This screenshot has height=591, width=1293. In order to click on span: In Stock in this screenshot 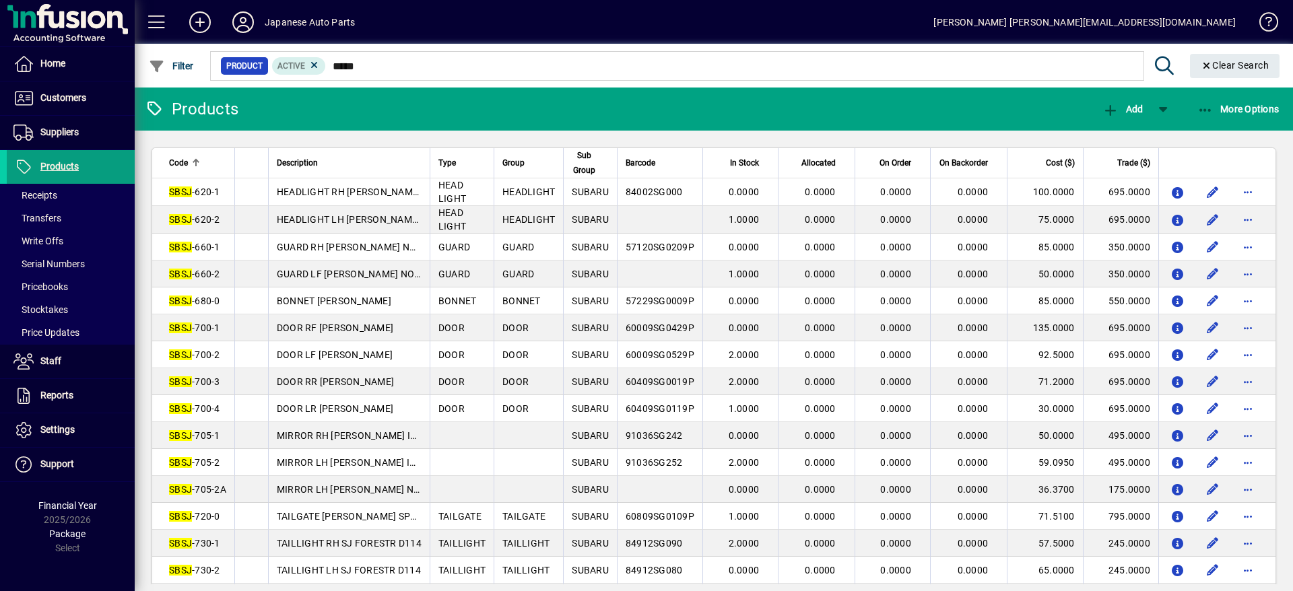, I will do `click(744, 163)`.